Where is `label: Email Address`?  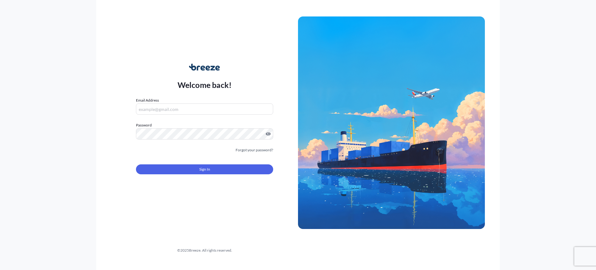 label: Email Address is located at coordinates (148, 100).